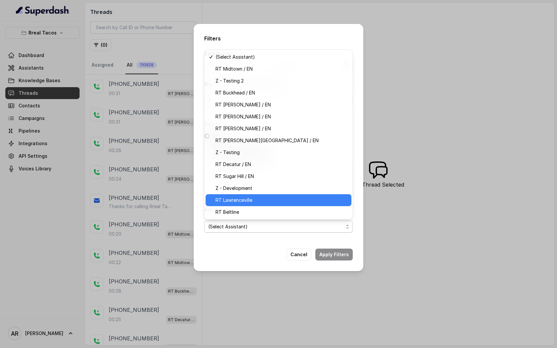  Describe the element at coordinates (281, 188) in the screenshot. I see `span: Z - Development` at that location.